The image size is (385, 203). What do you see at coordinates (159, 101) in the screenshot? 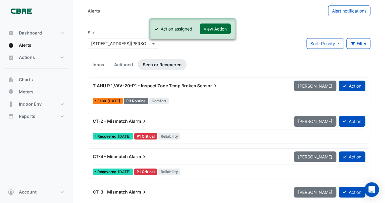
I see `span: Comfort` at bounding box center [159, 101].